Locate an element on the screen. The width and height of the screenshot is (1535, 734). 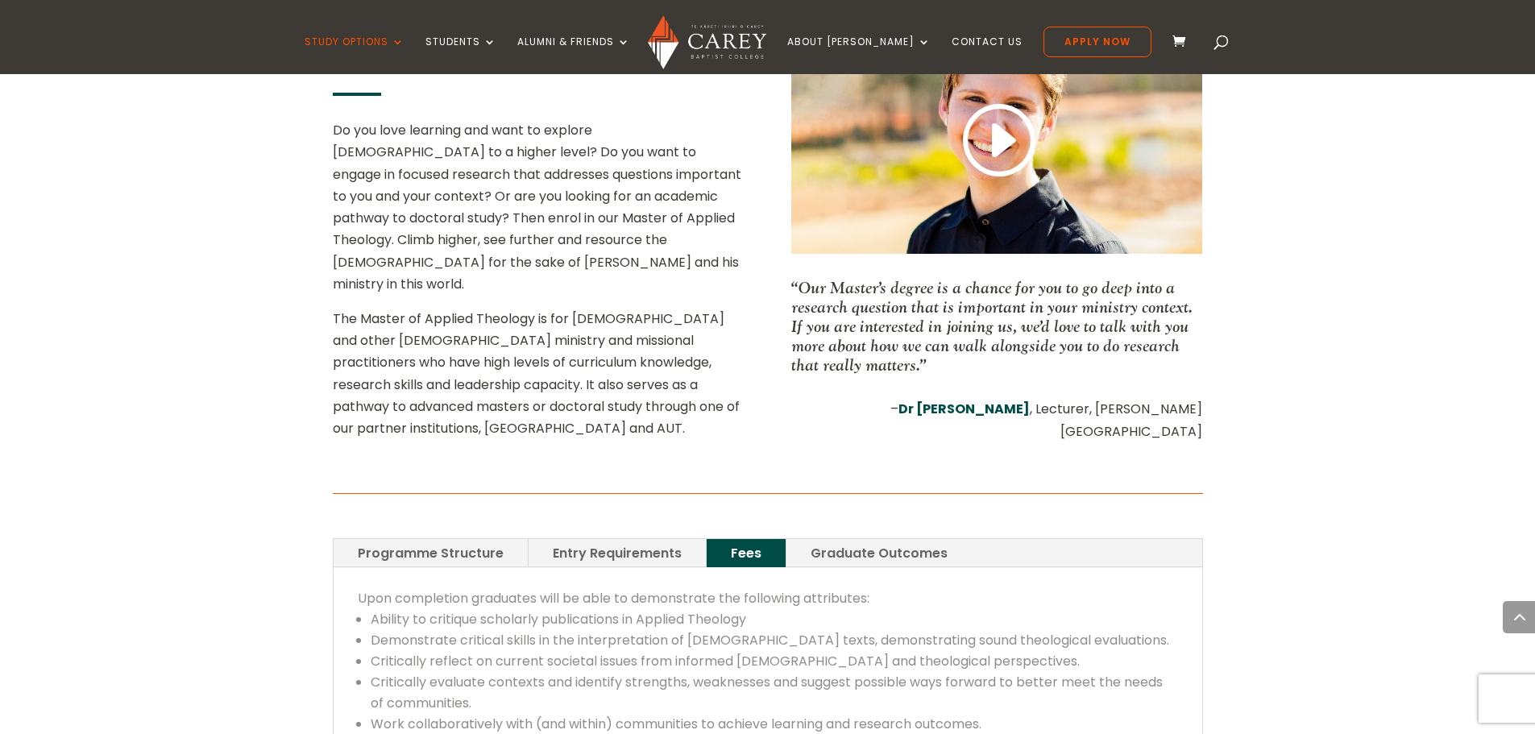
a: Alumni & Friends is located at coordinates (574, 55).